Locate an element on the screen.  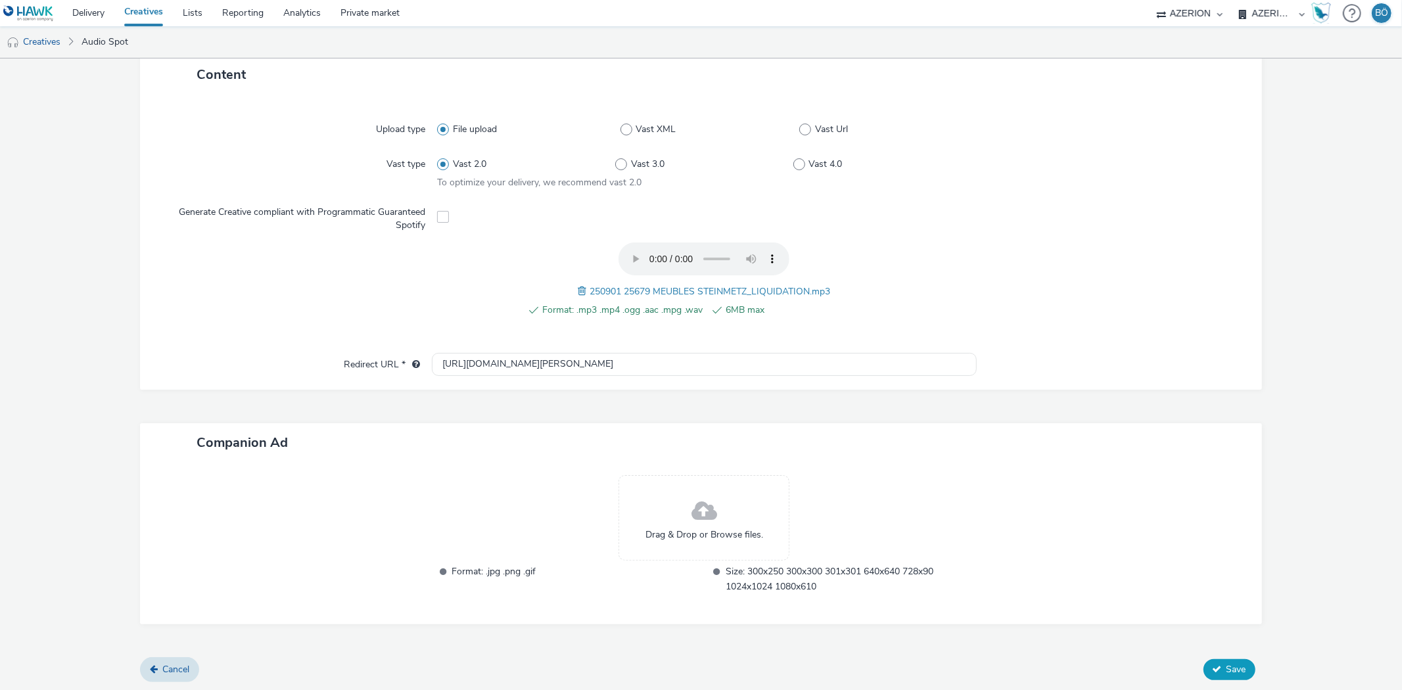
span: 6MB max is located at coordinates (806, 310).